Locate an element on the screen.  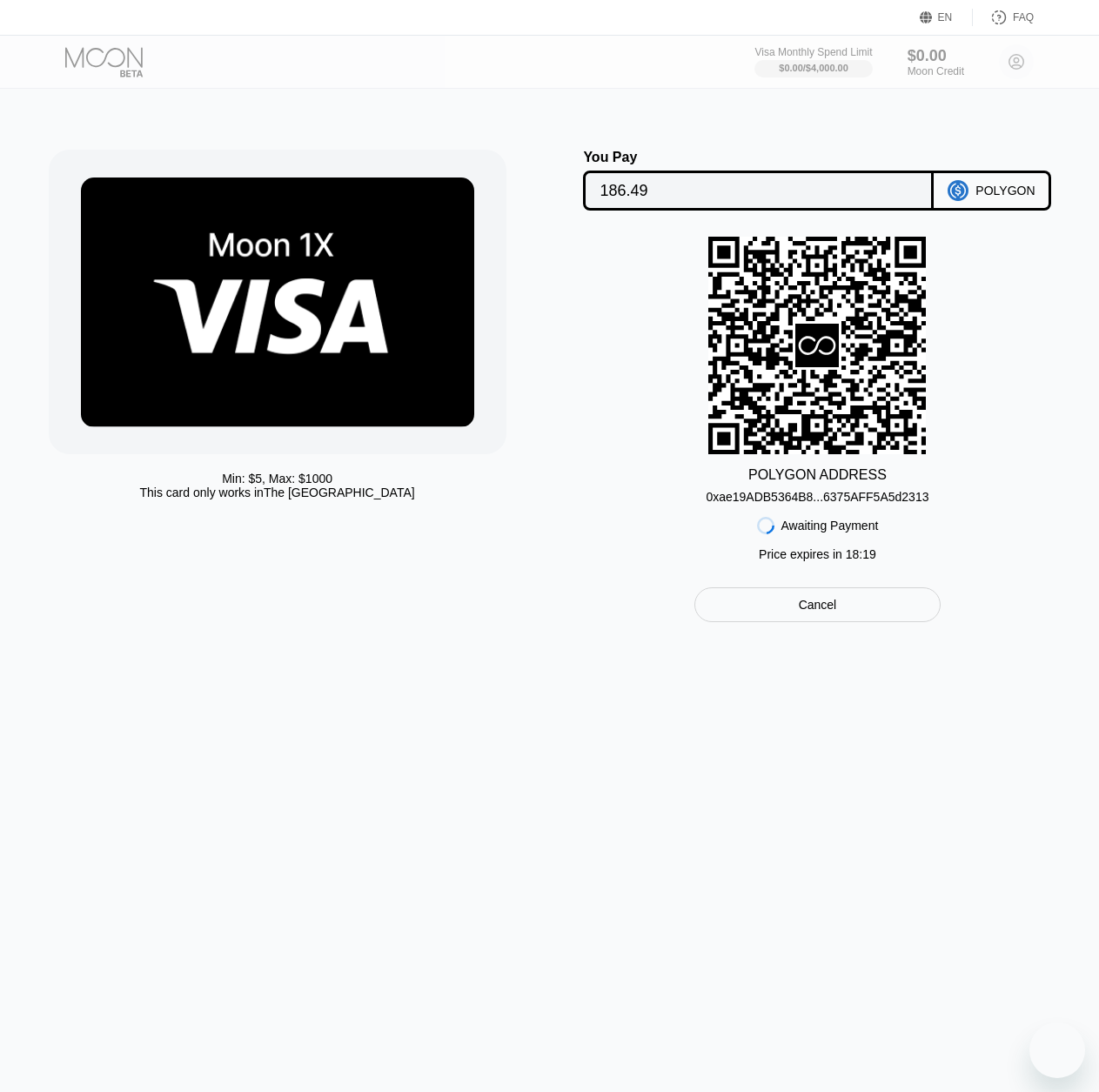
div: Cancel is located at coordinates (818, 604).